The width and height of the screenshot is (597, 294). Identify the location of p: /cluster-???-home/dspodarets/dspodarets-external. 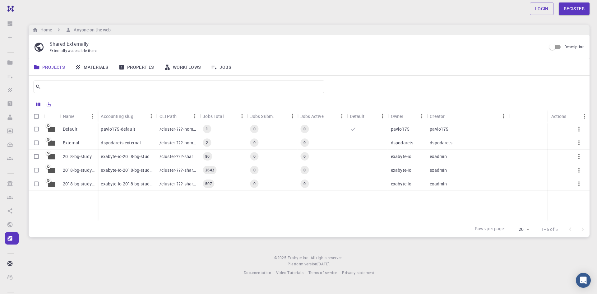
(178, 143).